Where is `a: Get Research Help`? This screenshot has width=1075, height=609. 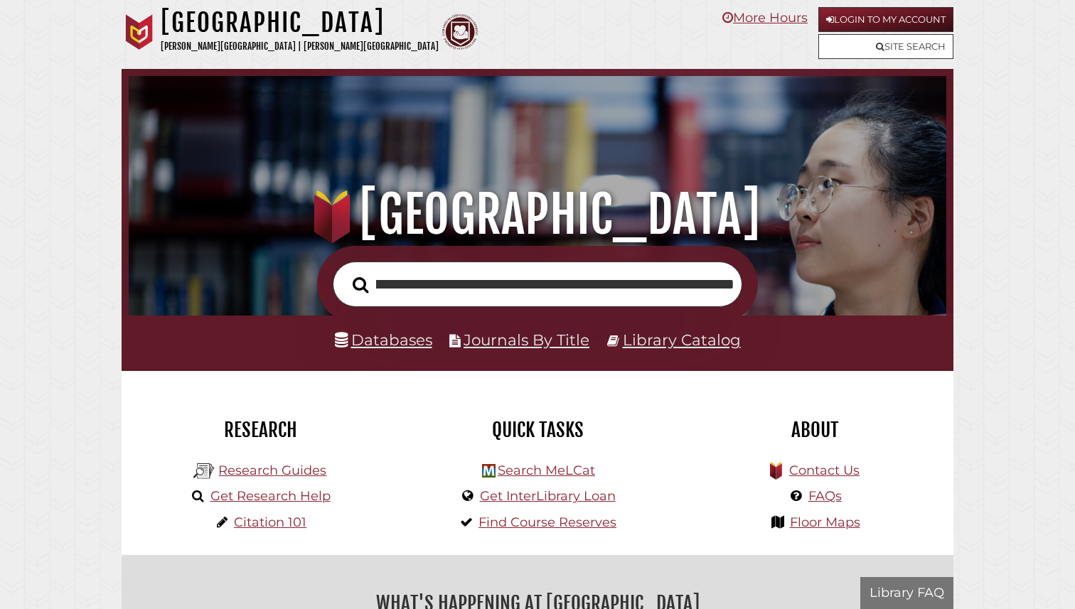 a: Get Research Help is located at coordinates (270, 496).